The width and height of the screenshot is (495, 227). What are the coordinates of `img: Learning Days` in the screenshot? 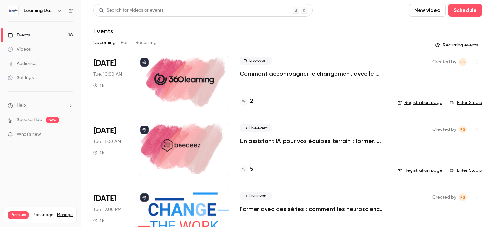 It's located at (13, 11).